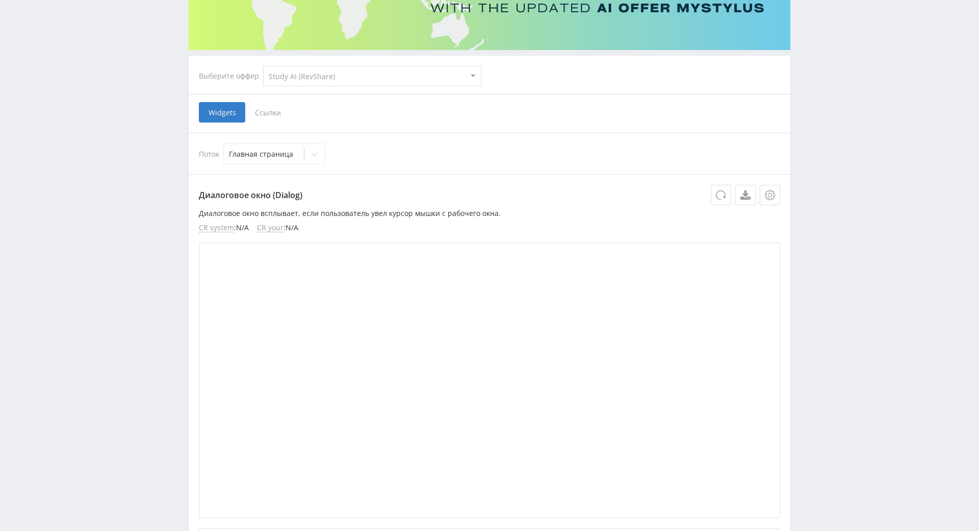 Image resolution: width=979 pixels, height=531 pixels. I want to click on span: Ссылки, so click(268, 112).